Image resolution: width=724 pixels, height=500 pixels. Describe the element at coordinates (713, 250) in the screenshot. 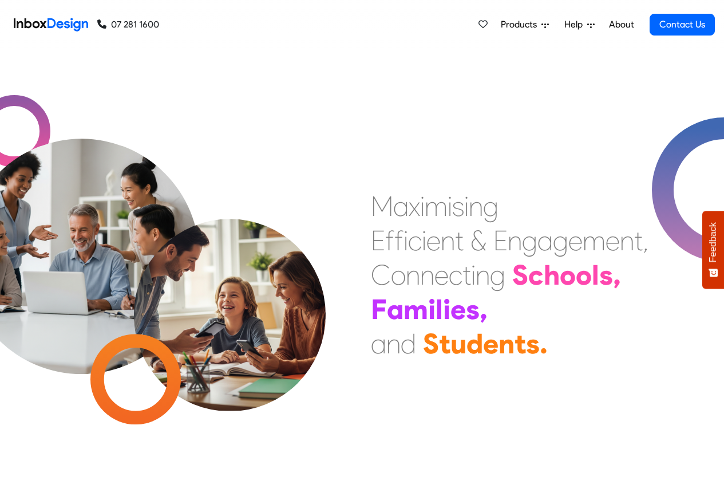

I see `button: Feedback - Show survey` at that location.